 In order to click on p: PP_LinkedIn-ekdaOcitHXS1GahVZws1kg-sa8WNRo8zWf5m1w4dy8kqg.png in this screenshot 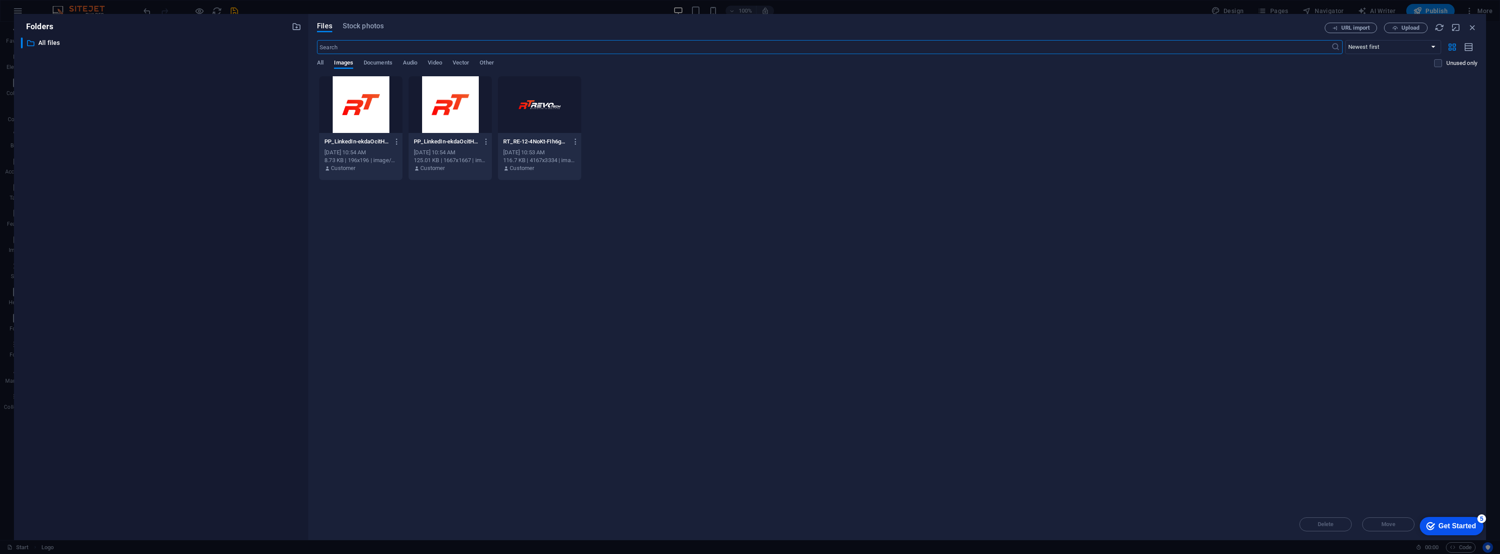, I will do `click(357, 142)`.